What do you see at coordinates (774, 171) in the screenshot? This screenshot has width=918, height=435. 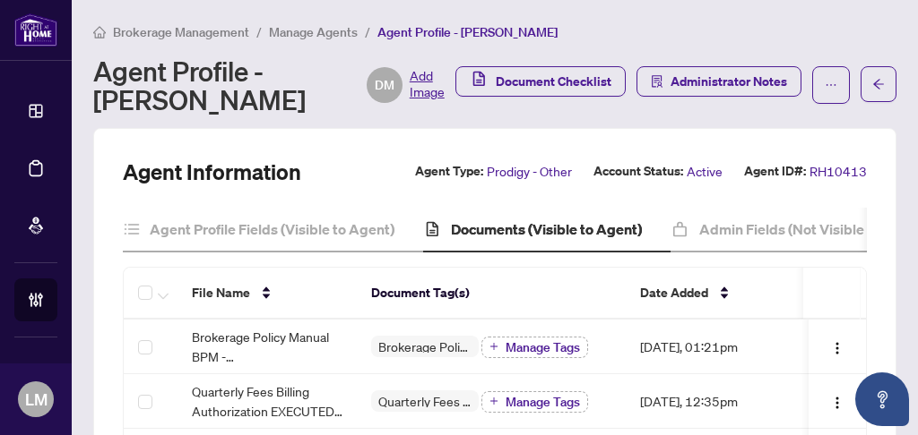 I see `label: Agent ID#:` at bounding box center [774, 171].